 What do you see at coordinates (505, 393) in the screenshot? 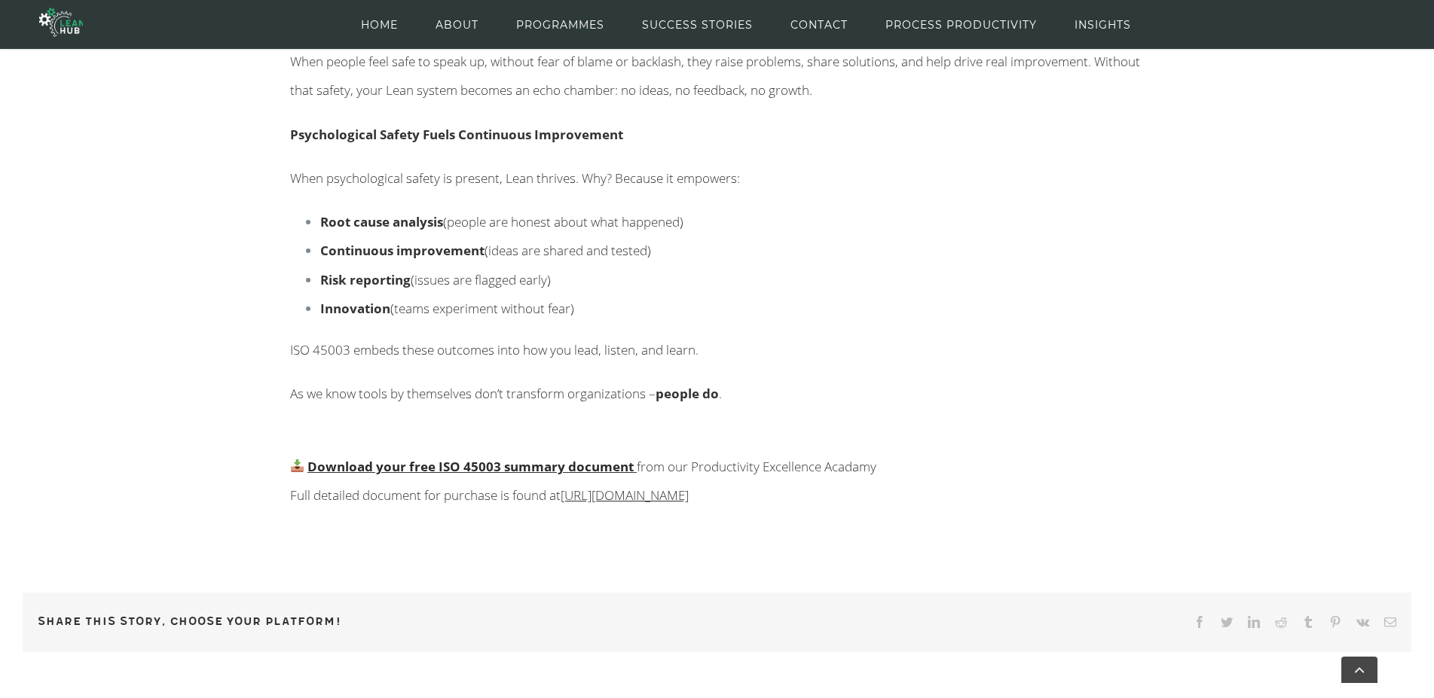
I see `span: As we know tools by themselves don’t transform organizations – .` at bounding box center [505, 393].